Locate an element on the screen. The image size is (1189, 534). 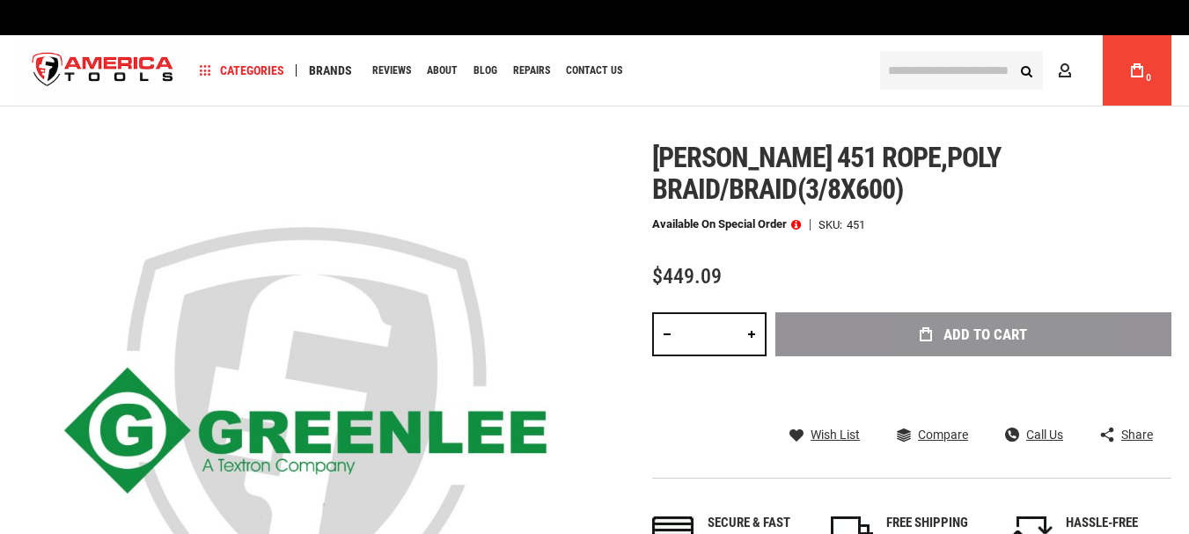
button: Search is located at coordinates (1026, 70).